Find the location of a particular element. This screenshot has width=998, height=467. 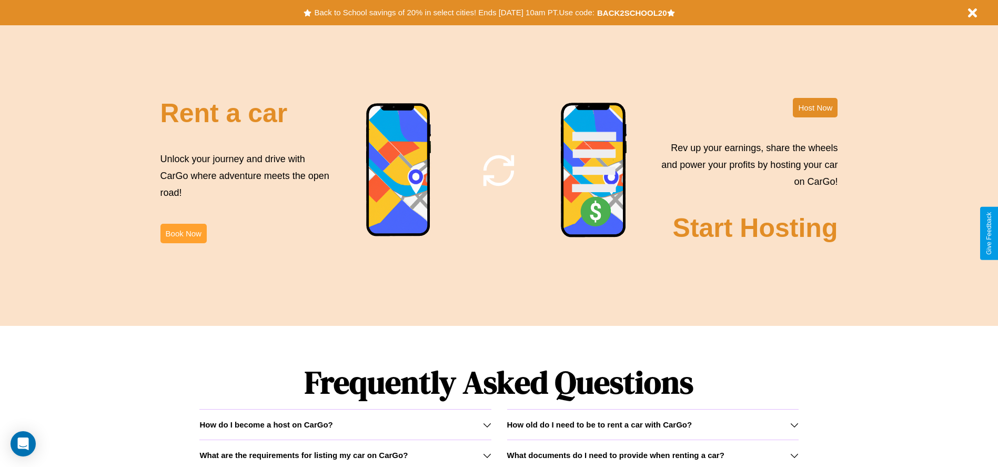

h3: What documents do I need to provide when renting a car? is located at coordinates (616, 455).